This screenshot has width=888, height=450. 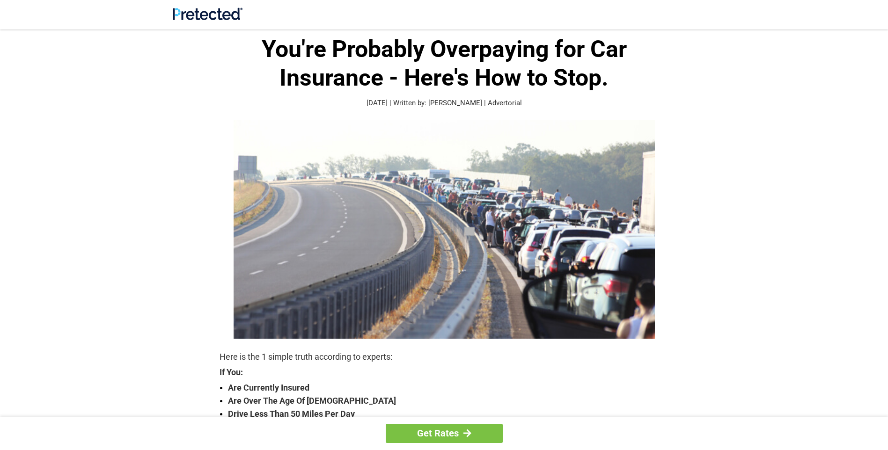 I want to click on a: Site Logo, so click(x=207, y=17).